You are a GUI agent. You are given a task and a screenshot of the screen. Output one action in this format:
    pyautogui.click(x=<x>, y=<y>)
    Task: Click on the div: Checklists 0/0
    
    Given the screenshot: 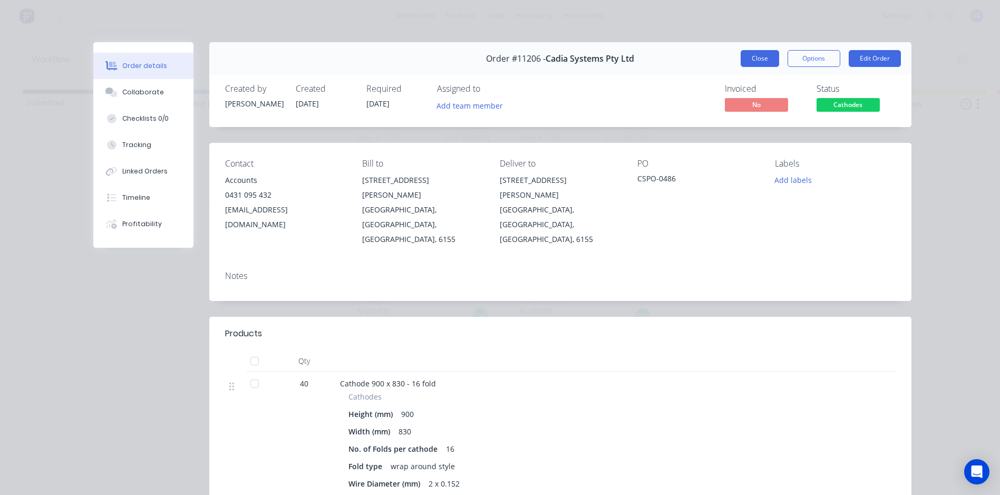 What is the action you would take?
    pyautogui.click(x=145, y=119)
    